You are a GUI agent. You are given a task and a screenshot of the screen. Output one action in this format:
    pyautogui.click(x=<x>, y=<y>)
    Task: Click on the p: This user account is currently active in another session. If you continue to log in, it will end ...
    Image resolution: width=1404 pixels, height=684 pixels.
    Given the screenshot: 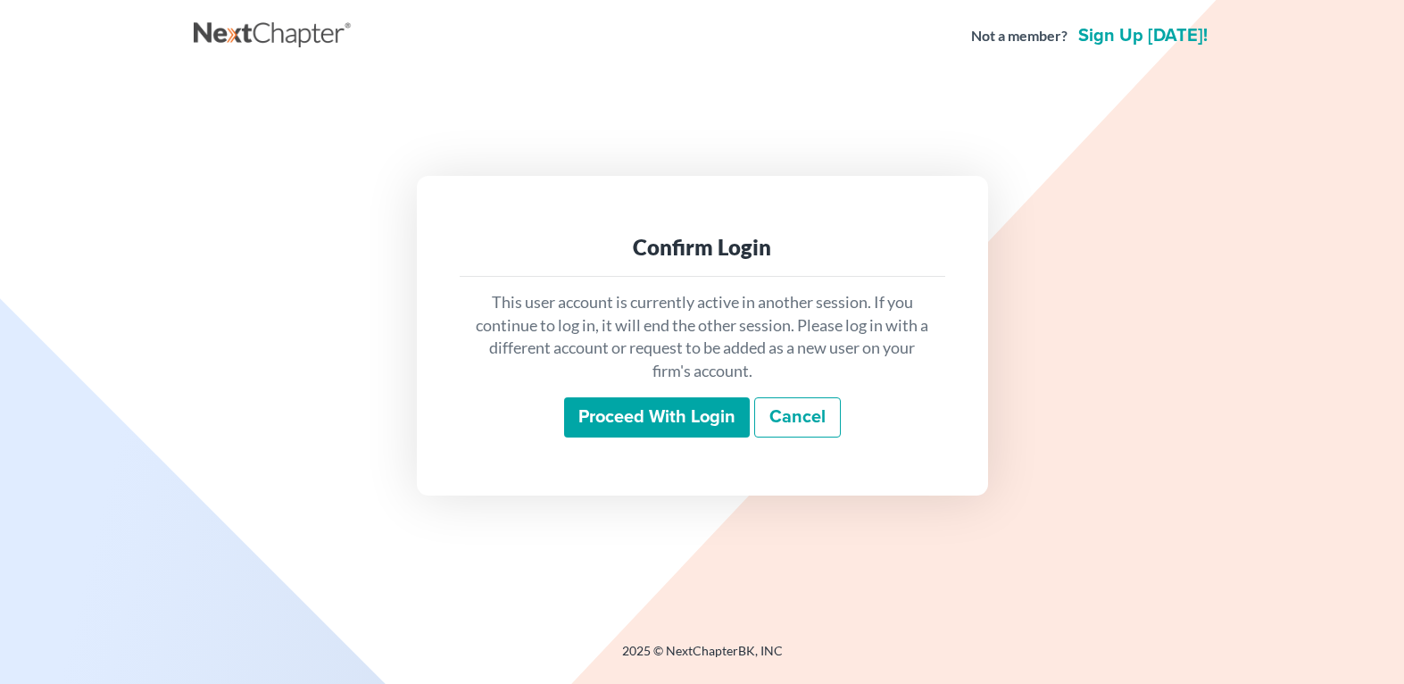 What is the action you would take?
    pyautogui.click(x=702, y=337)
    